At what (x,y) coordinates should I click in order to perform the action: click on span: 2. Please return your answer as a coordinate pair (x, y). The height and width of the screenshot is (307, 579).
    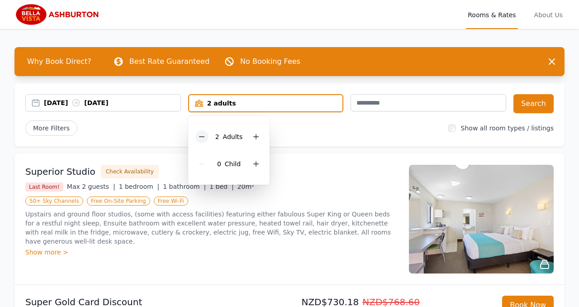
    Looking at the image, I should click on (217, 137).